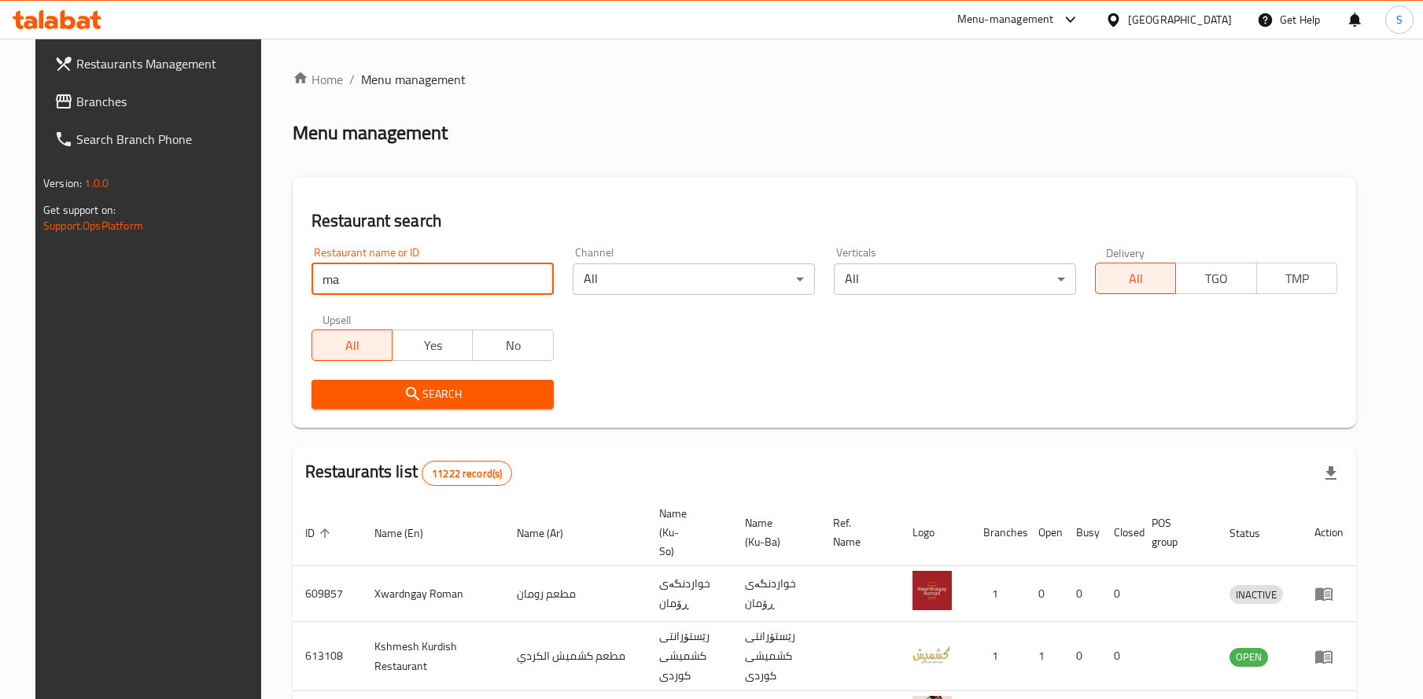  Describe the element at coordinates (433, 594) in the screenshot. I see `td: Xwardngay Roman` at that location.